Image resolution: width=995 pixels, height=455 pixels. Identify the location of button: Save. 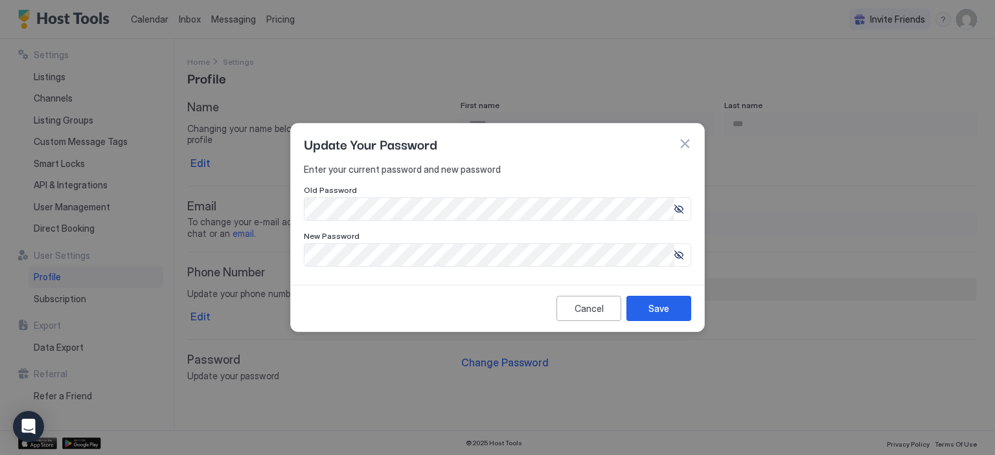
(659, 308).